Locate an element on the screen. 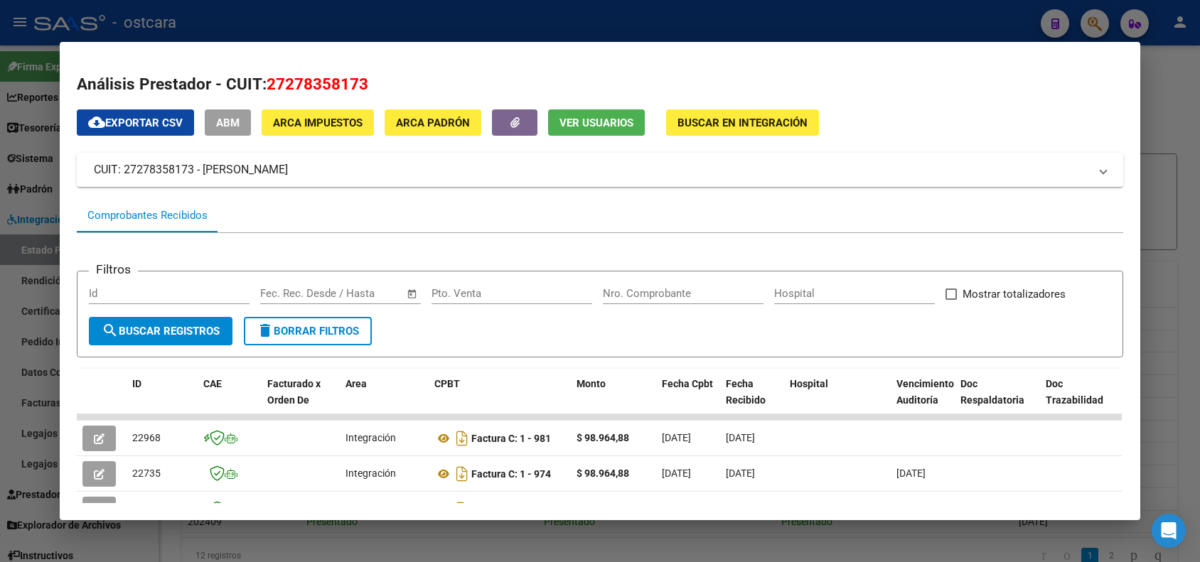  span: Facturado x Orden De is located at coordinates (294, 392).